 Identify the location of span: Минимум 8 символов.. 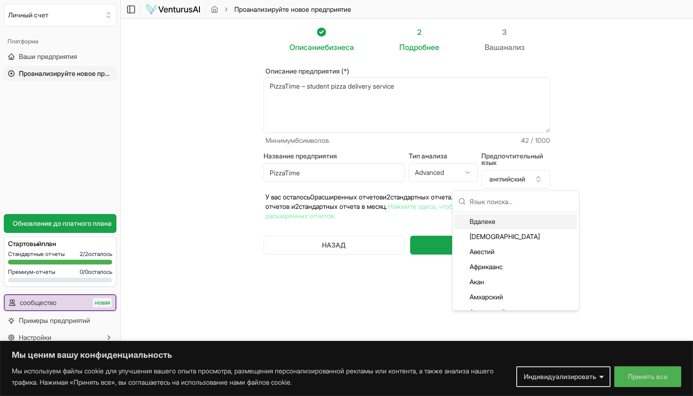
(297, 140).